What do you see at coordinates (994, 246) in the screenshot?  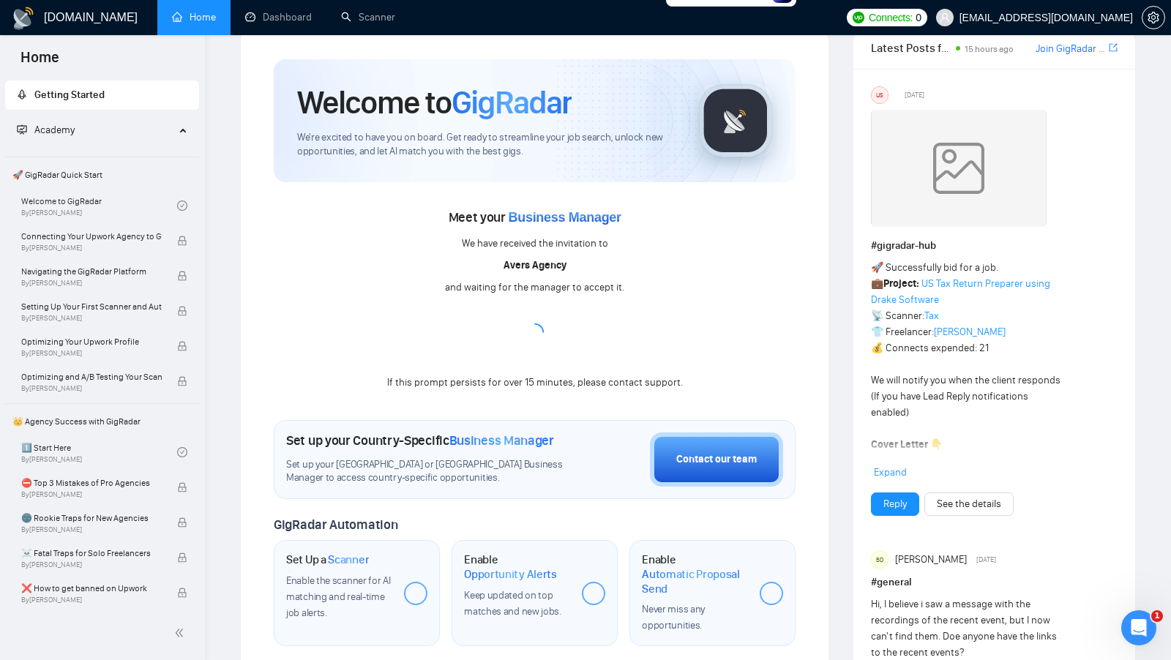 I see `h1: # gigradar-hub` at bounding box center [994, 246].